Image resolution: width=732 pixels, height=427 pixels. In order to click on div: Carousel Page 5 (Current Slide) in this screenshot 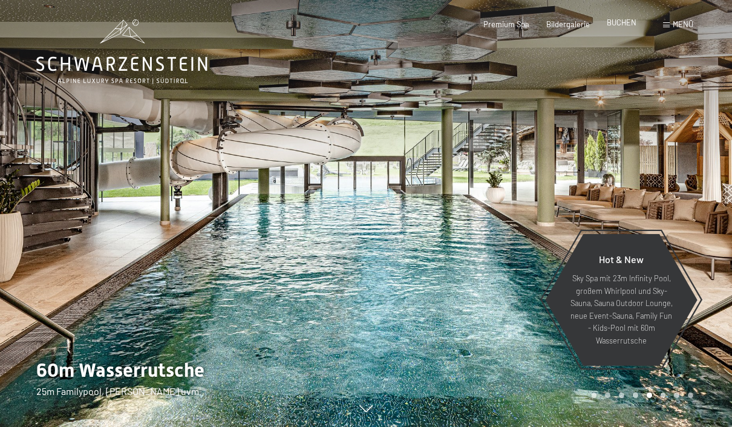, I will do `click(649, 395)`.